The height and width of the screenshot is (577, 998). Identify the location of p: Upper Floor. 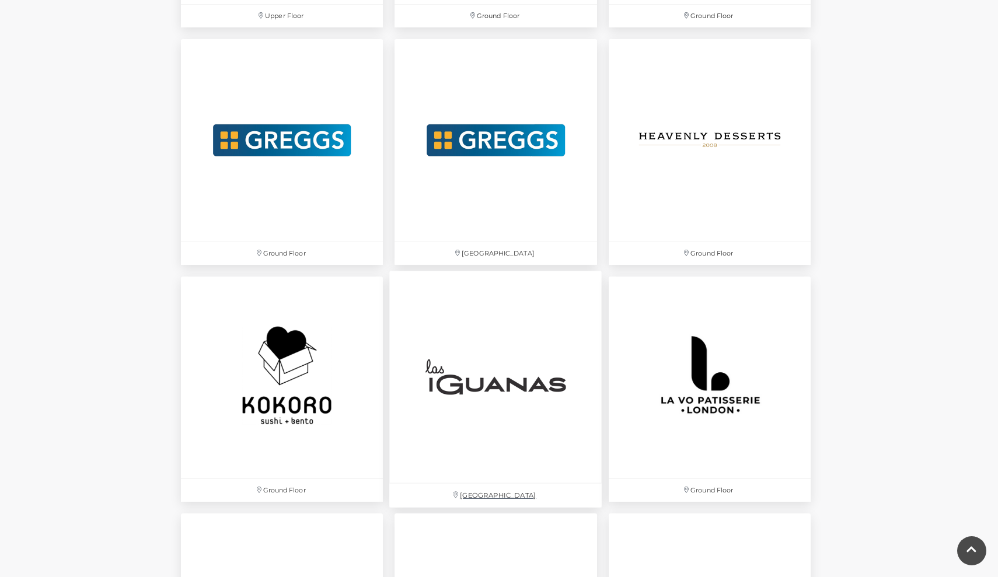
(282, 16).